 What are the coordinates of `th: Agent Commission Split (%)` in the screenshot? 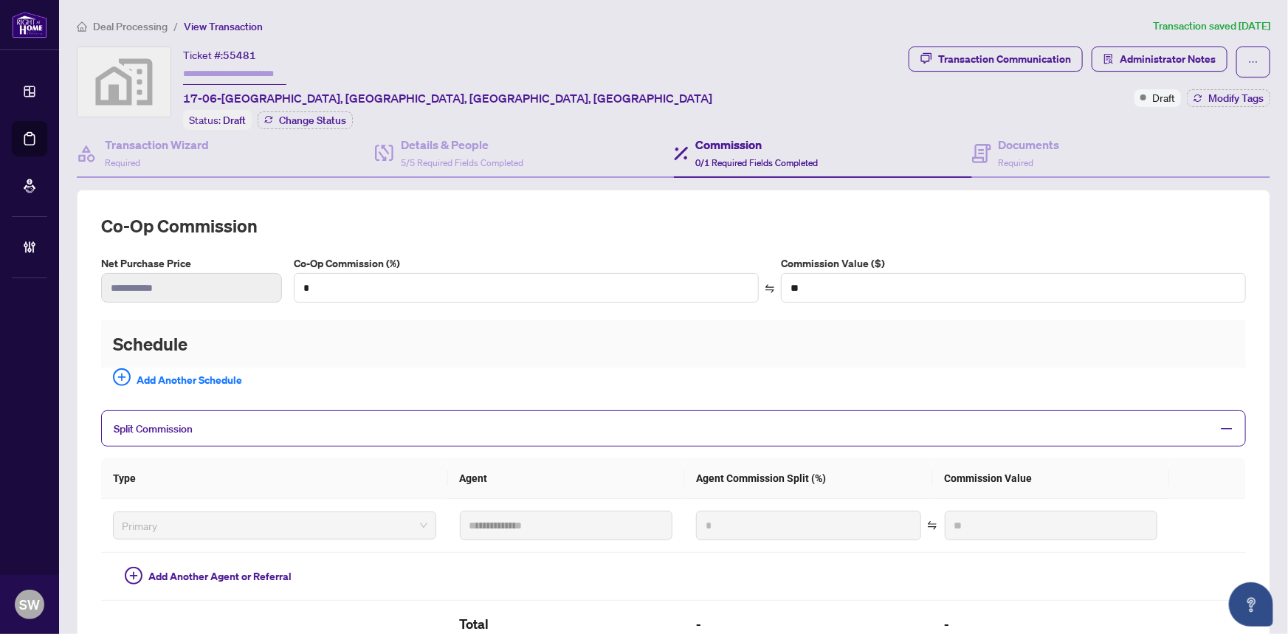 It's located at (808, 478).